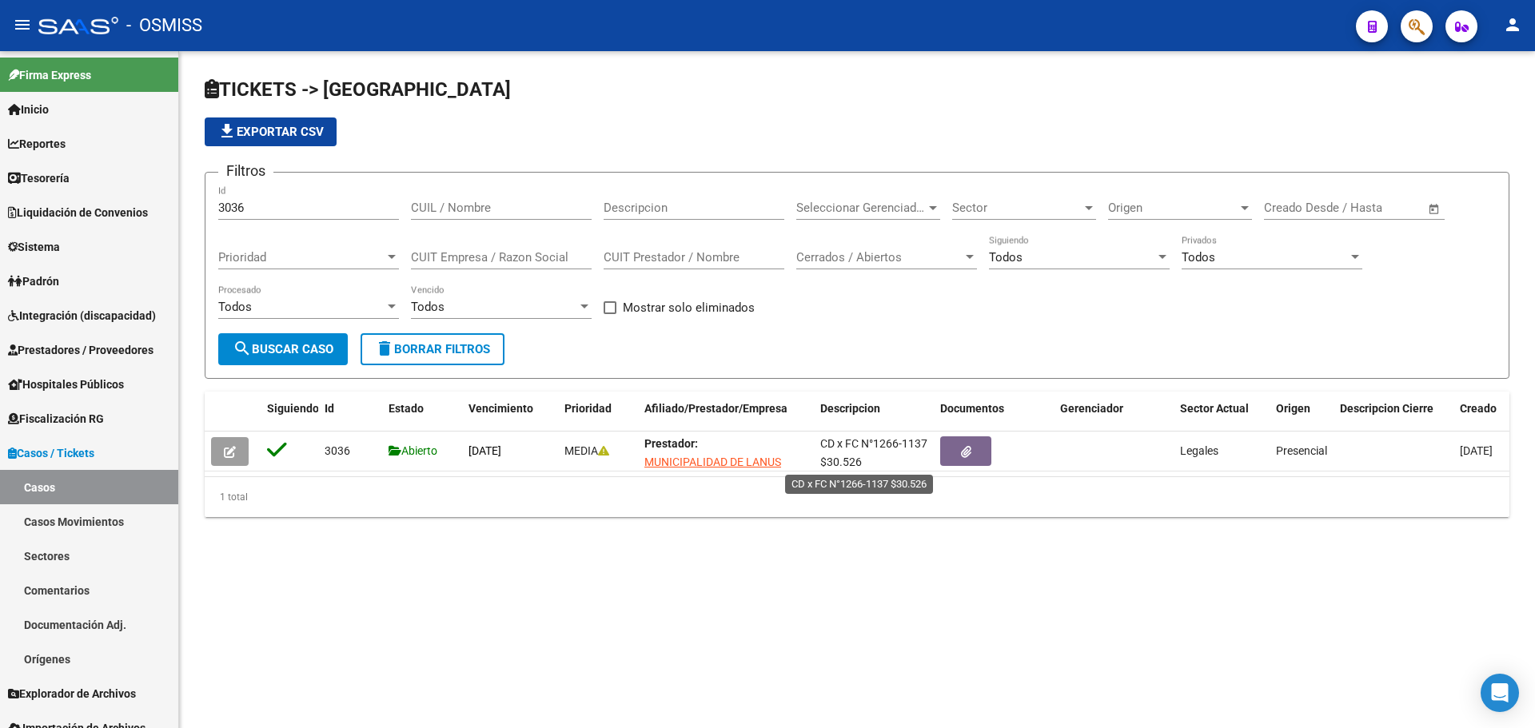 Image resolution: width=1535 pixels, height=728 pixels. I want to click on span: Firma Express, so click(50, 75).